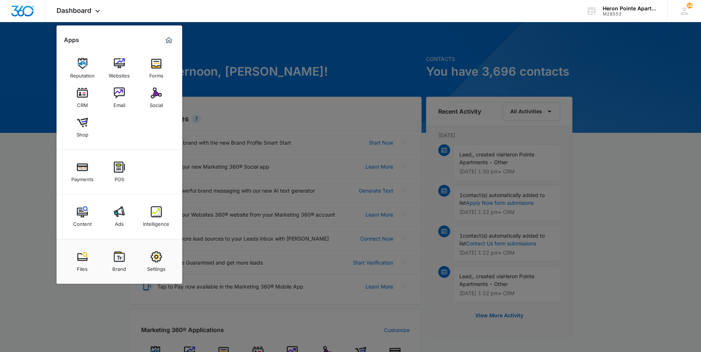 The height and width of the screenshot is (352, 701). I want to click on a: Shop, so click(82, 127).